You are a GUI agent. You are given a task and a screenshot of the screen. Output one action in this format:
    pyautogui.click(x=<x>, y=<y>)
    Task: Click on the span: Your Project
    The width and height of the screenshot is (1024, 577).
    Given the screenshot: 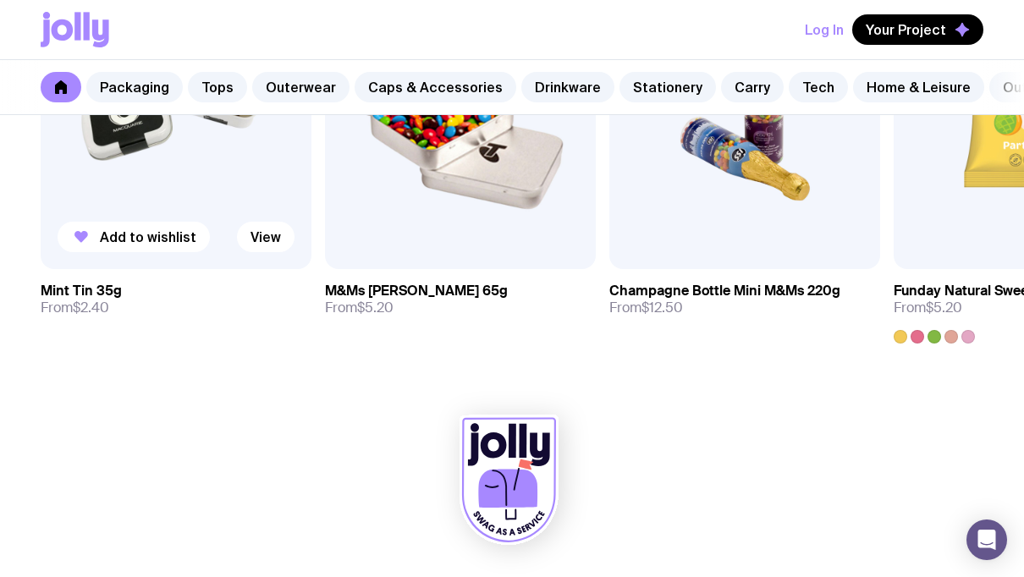 What is the action you would take?
    pyautogui.click(x=906, y=30)
    